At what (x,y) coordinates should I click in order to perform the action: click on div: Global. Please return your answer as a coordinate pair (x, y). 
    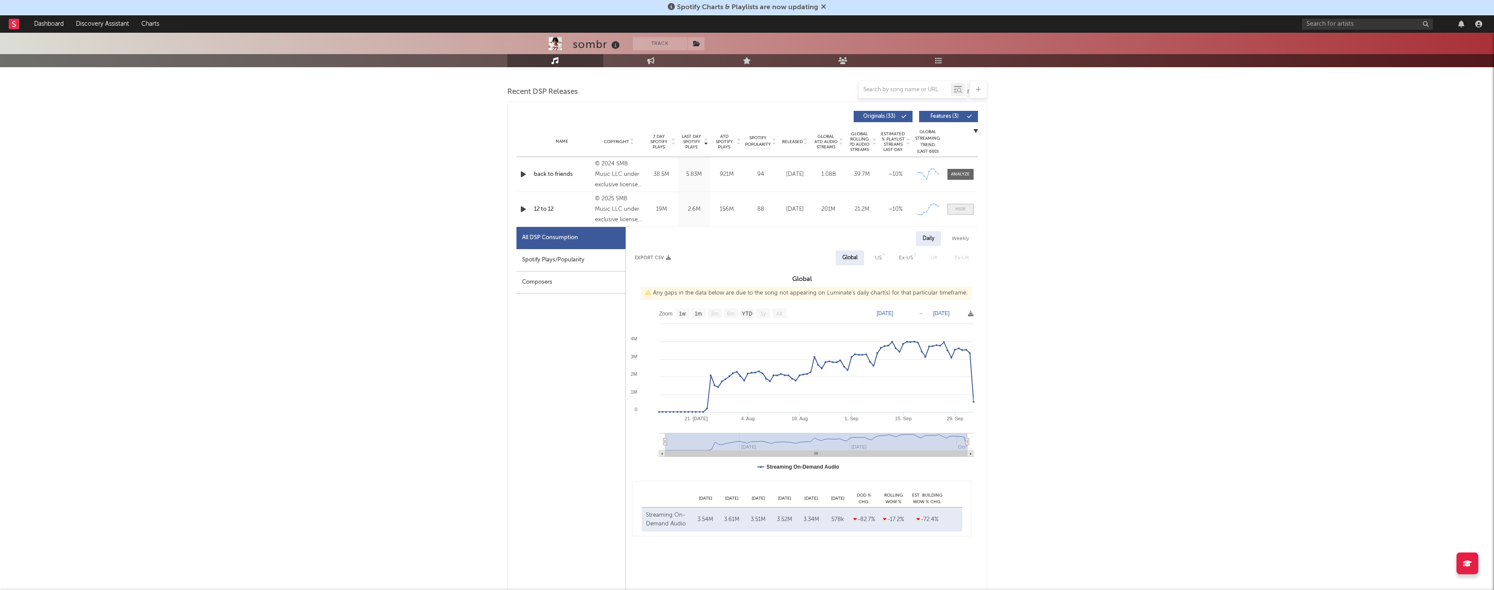
    Looking at the image, I should click on (849, 258).